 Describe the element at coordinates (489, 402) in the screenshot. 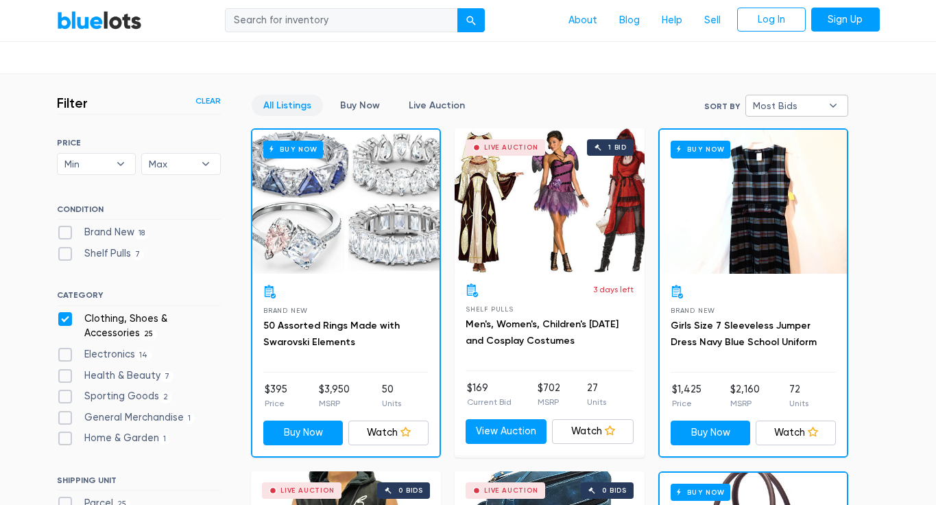

I see `p: Current Bid` at that location.